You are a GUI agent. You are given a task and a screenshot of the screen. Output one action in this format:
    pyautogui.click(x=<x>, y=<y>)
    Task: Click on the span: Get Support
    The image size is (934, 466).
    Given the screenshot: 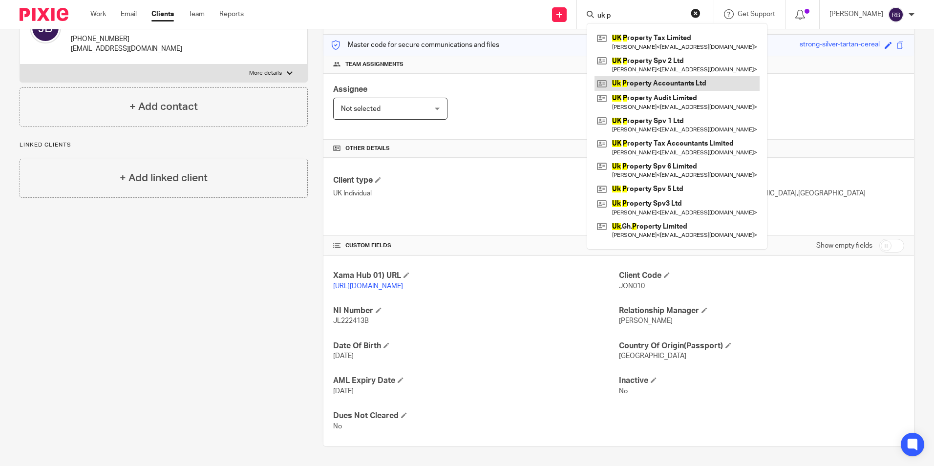 What is the action you would take?
    pyautogui.click(x=756, y=14)
    